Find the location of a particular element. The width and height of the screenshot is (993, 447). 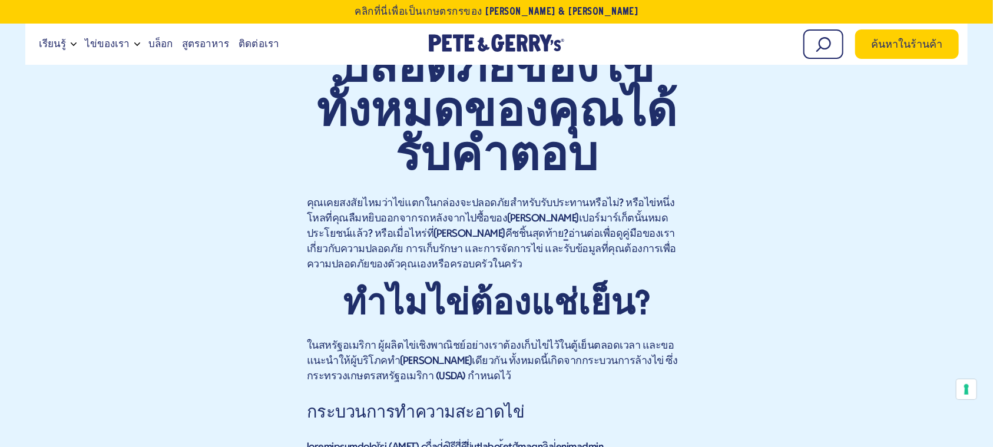

button: การตั้งค่าความยินยอมของคุณสำหรับเทคโนโลยีการติดตาม is located at coordinates (966, 389).